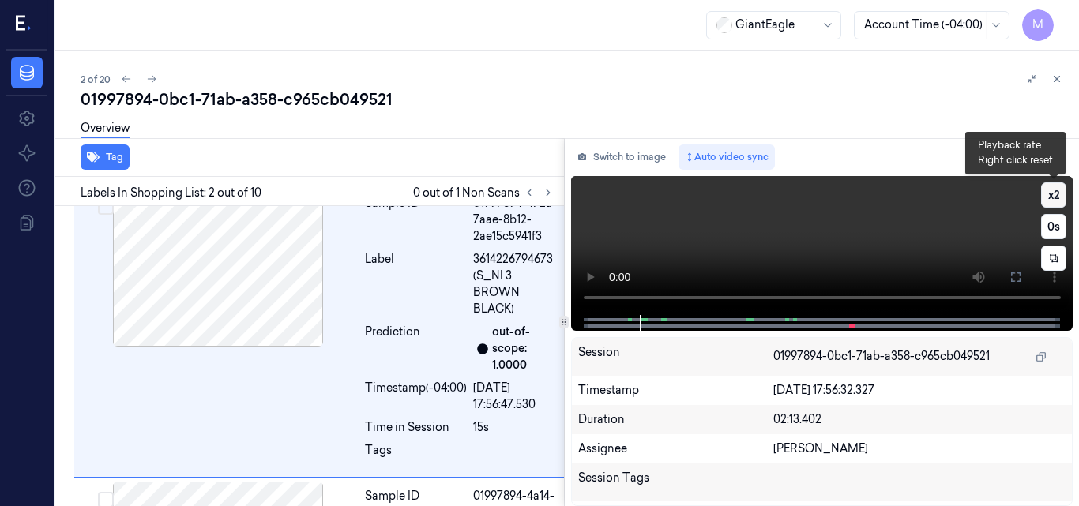 The image size is (1079, 506). Describe the element at coordinates (727, 157) in the screenshot. I see `button: Auto video sync` at that location.